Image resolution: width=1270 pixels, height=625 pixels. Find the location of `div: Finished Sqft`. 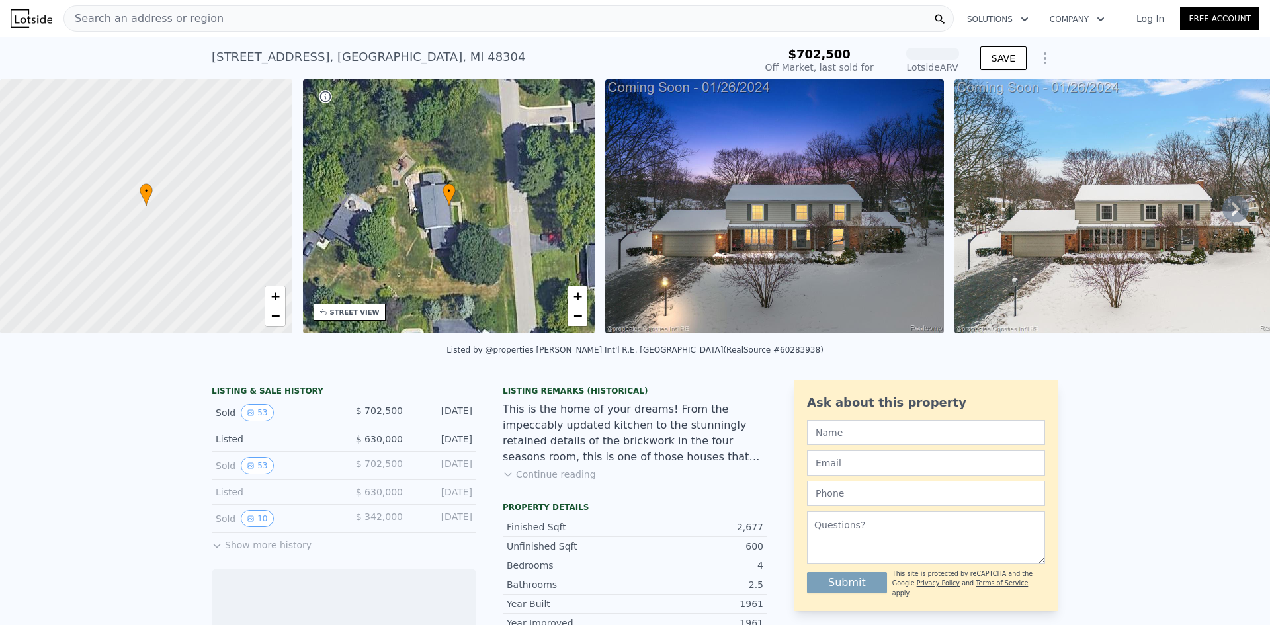

div: Finished Sqft is located at coordinates (571, 527).